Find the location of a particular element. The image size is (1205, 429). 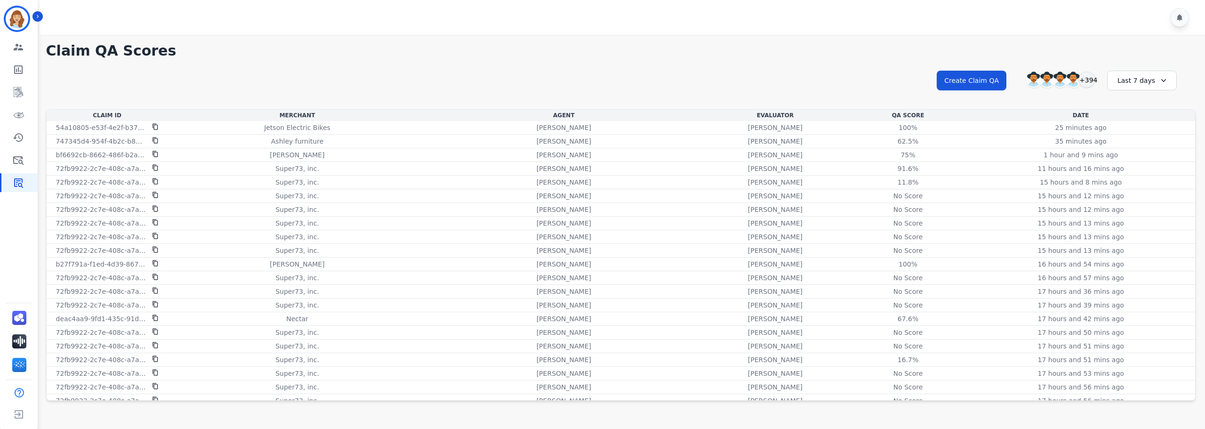

p: b27f791a-f1ed-4d39-8675-dbf2c5983b47 is located at coordinates (101, 264).